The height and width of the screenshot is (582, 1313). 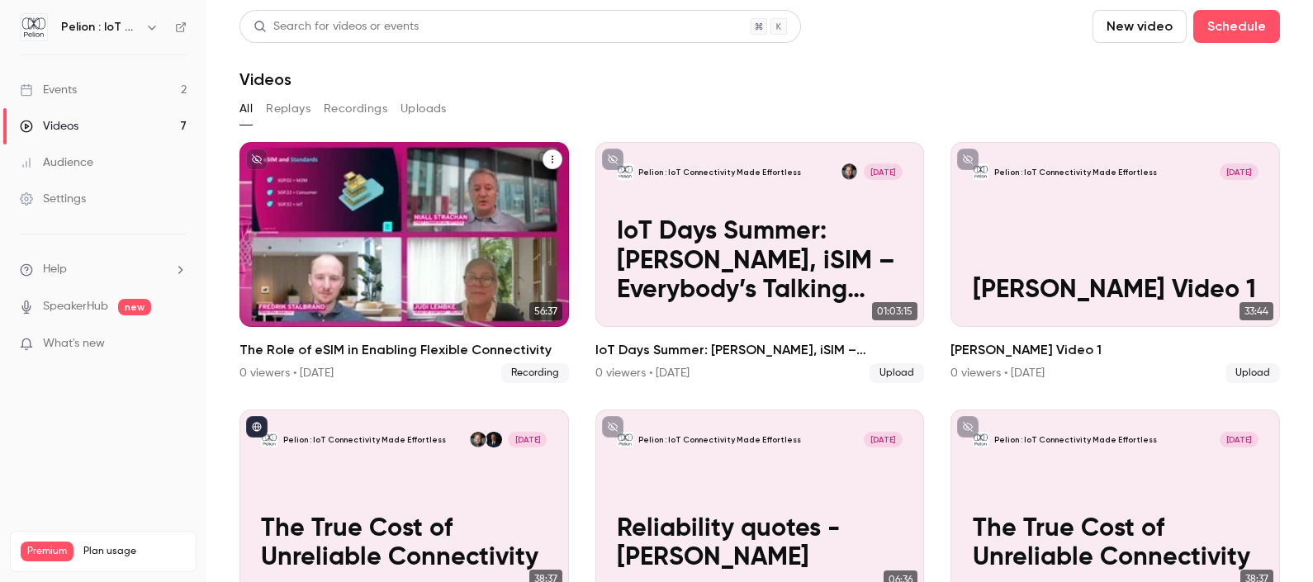 What do you see at coordinates (981, 172) in the screenshot?
I see `img: Alan Video 1` at bounding box center [981, 172].